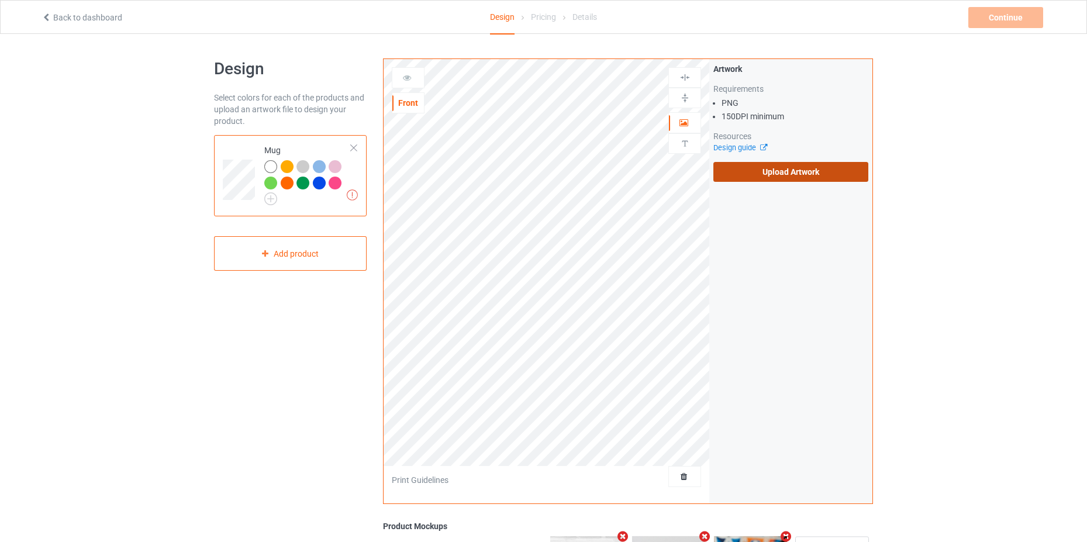  I want to click on div: Requirements, so click(791, 89).